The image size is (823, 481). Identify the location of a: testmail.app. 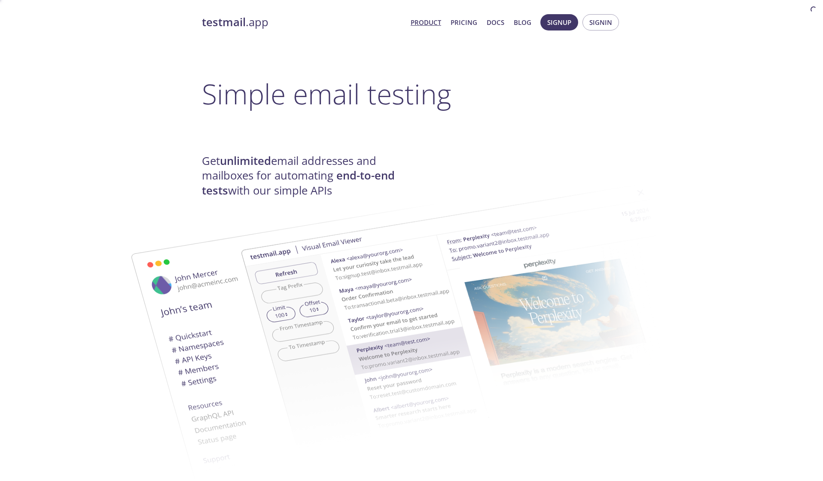
(303, 22).